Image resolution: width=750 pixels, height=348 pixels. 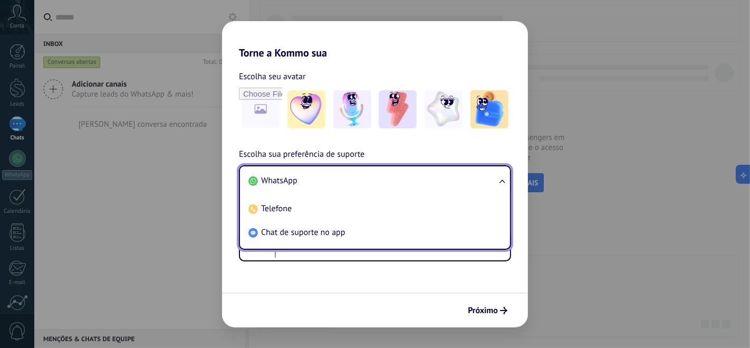 I want to click on span: Chat de suporte no app, so click(x=303, y=232).